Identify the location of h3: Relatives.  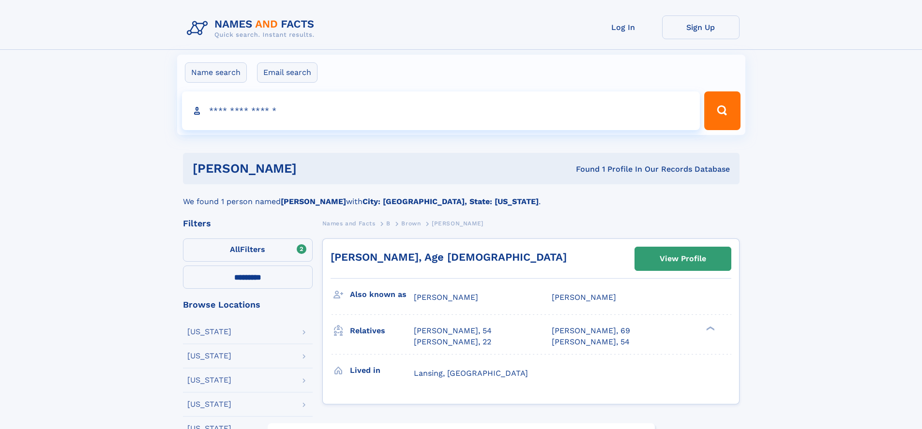
(382, 331).